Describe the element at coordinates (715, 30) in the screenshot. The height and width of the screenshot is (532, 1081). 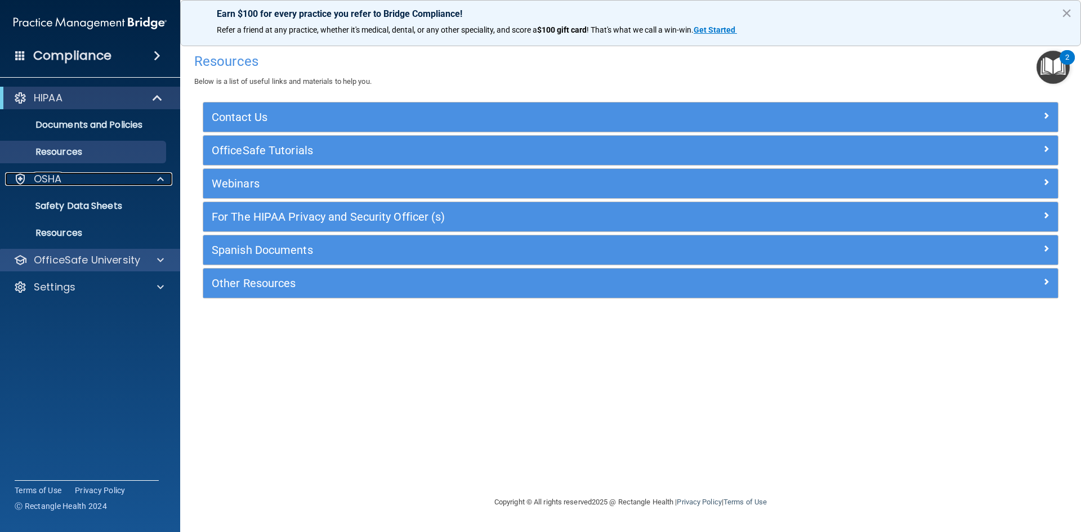
I see `a: Get Started` at that location.